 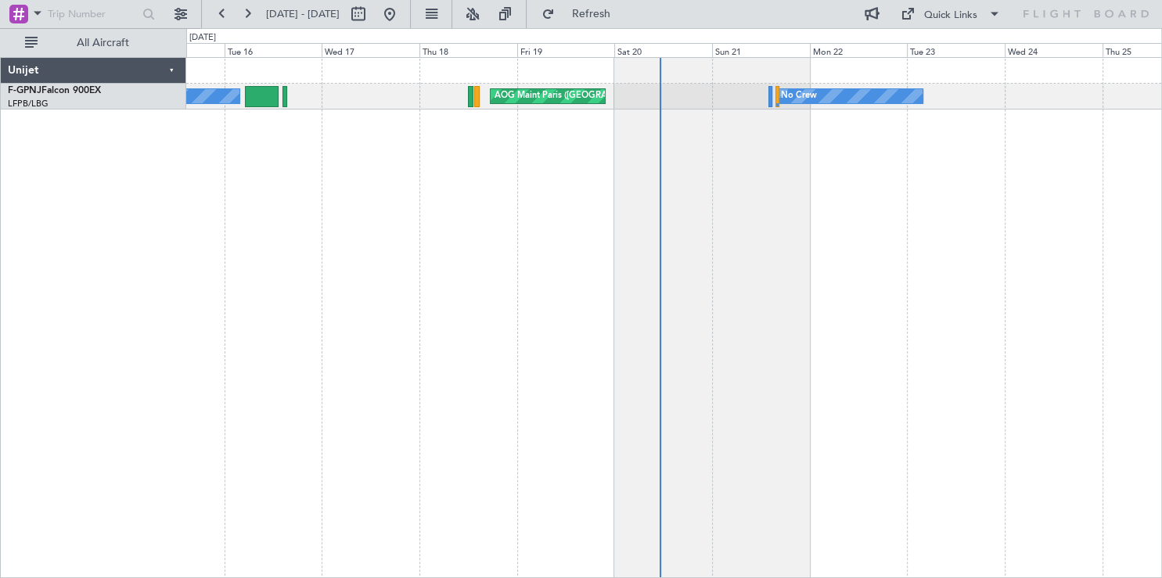 I want to click on span: F-GPNJ, so click(x=24, y=91).